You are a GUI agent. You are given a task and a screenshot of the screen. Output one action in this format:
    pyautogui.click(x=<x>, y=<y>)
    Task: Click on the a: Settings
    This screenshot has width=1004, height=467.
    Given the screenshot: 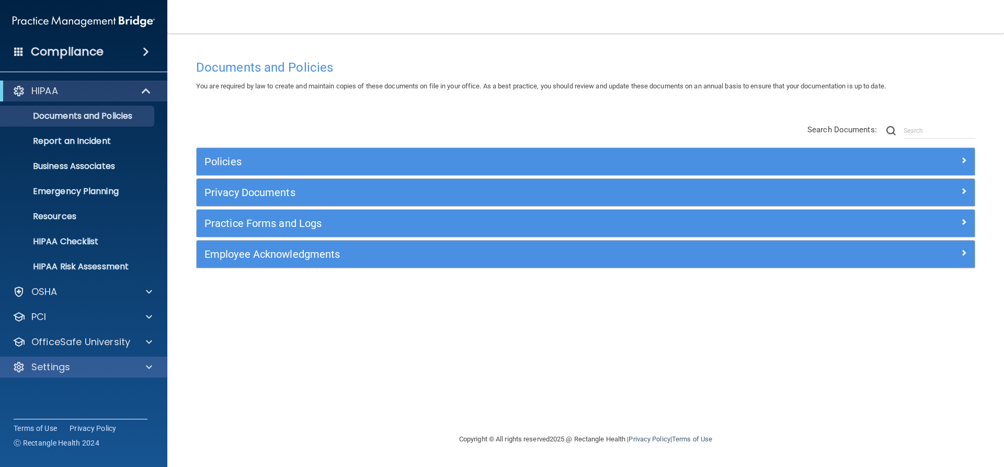 What is the action you would take?
    pyautogui.click(x=82, y=367)
    